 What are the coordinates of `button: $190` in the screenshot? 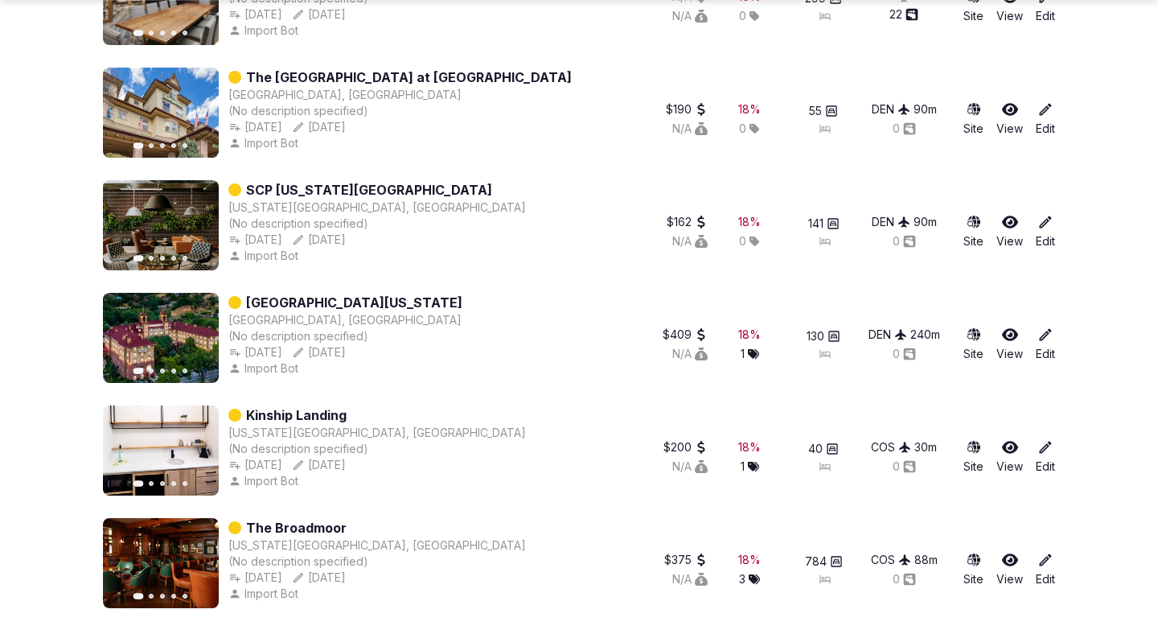 It's located at (687, 109).